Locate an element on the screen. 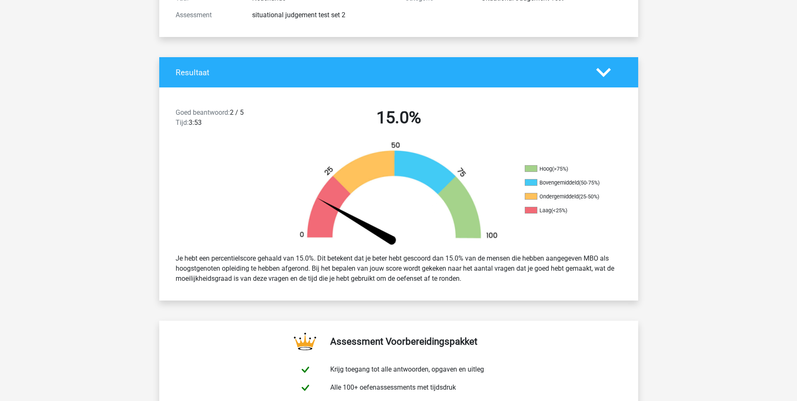 This screenshot has width=797, height=401. img: 15.e49b5196f544.png is located at coordinates (399, 194).